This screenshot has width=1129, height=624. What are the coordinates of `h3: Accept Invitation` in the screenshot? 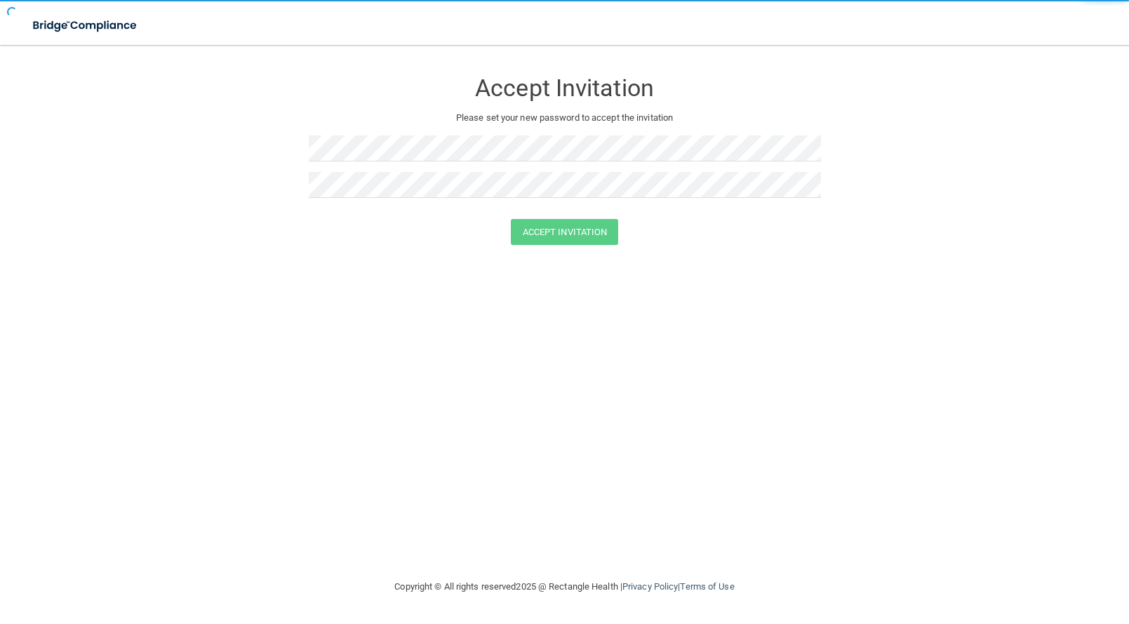 It's located at (565, 88).